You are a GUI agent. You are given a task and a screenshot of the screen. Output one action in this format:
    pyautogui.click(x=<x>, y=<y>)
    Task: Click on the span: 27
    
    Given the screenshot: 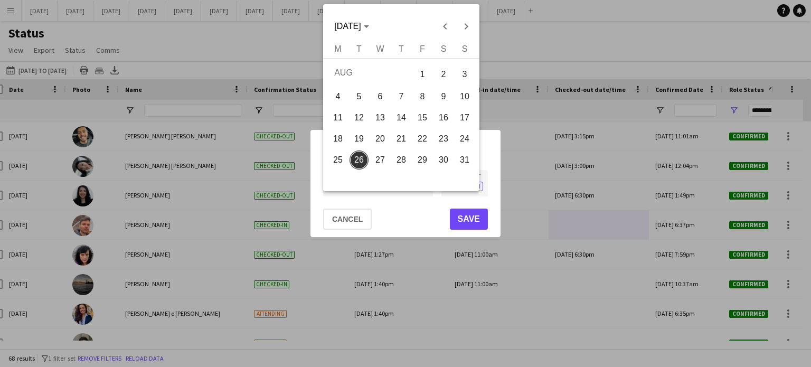 What is the action you would take?
    pyautogui.click(x=380, y=160)
    